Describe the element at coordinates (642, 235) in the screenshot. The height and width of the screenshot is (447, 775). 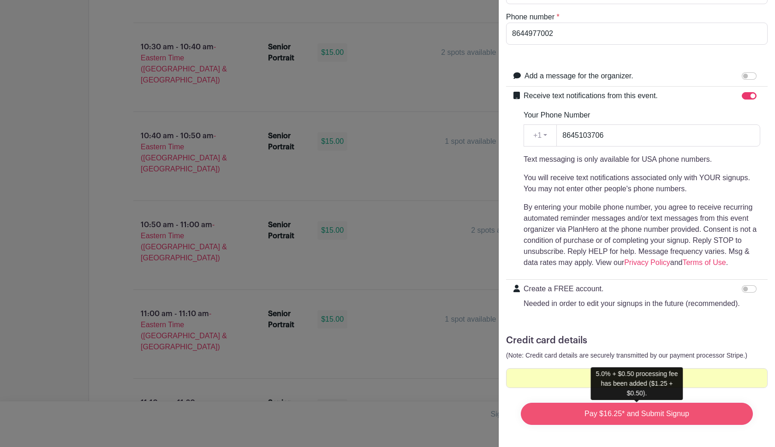
I see `p: By entering your mobile phone number, you agree to receive recurring automated reminder messages ...` at that location.